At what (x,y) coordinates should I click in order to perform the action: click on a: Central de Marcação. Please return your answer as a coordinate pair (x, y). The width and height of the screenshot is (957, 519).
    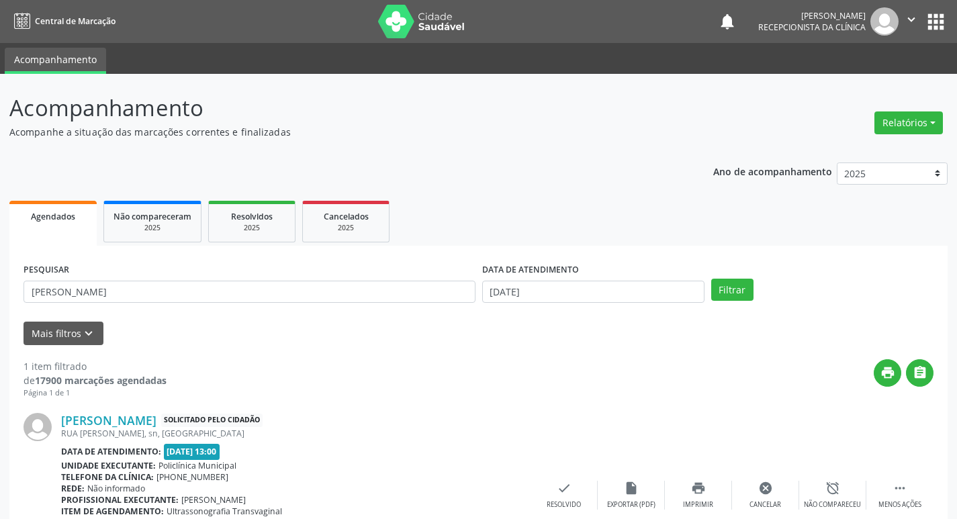
    Looking at the image, I should click on (62, 21).